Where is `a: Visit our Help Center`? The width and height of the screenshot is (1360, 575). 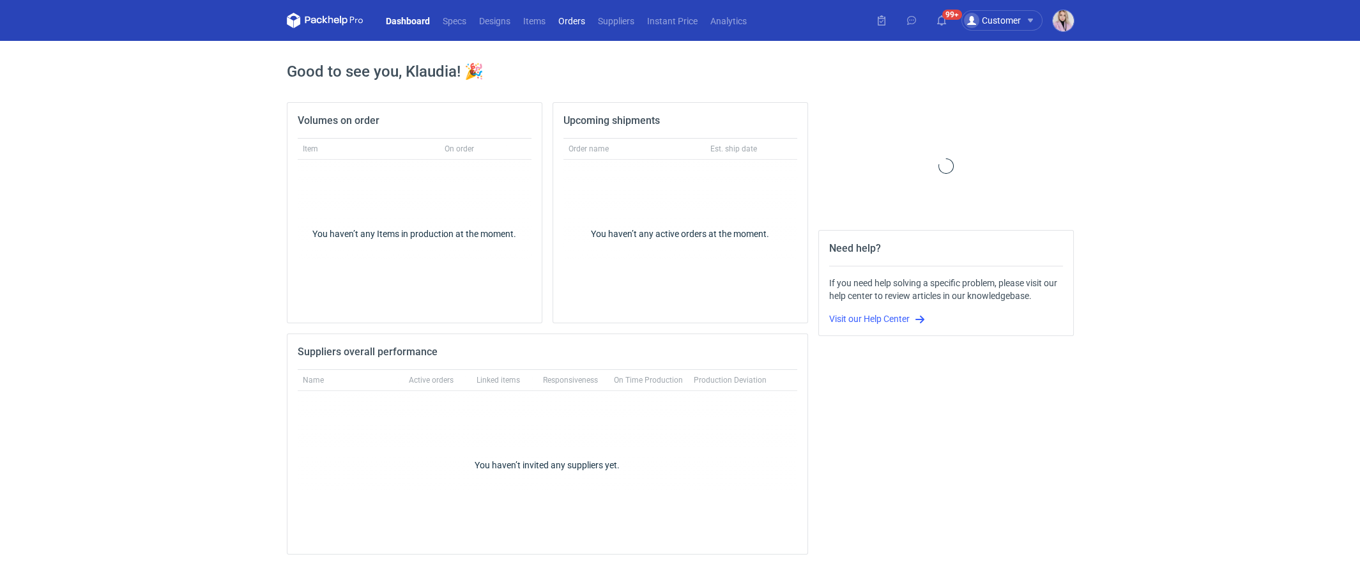 a: Visit our Help Center is located at coordinates (877, 319).